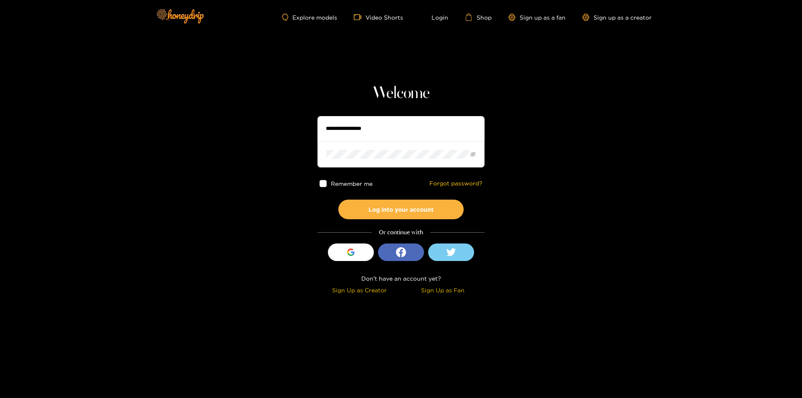 This screenshot has width=802, height=398. What do you see at coordinates (401, 209) in the screenshot?
I see `button: Log into your account` at bounding box center [401, 209].